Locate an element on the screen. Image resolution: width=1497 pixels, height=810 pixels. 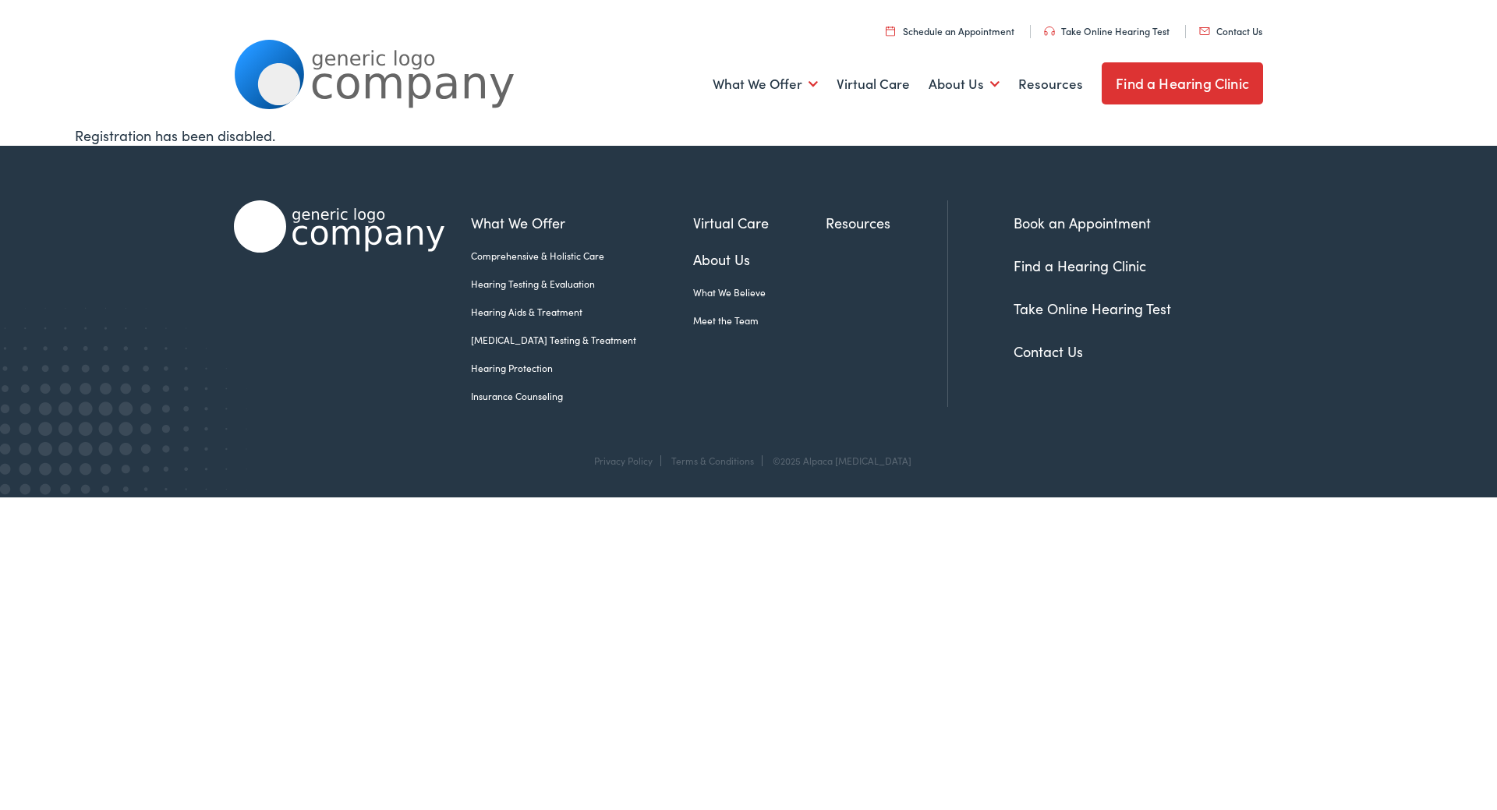
a: What We Believe is located at coordinates (759, 292).